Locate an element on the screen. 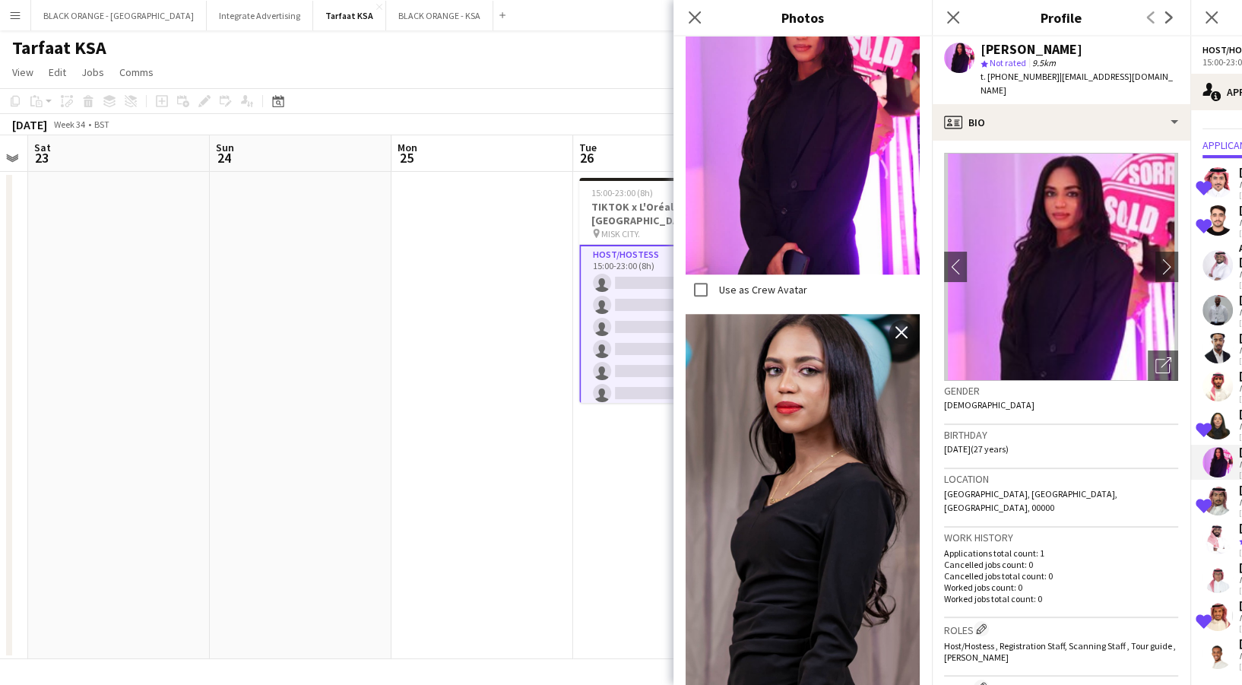 The height and width of the screenshot is (685, 1242). a: Jobs is located at coordinates (93, 72).